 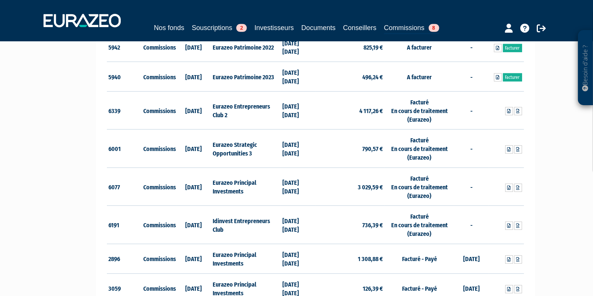 I want to click on td: 736,39 €, so click(x=350, y=225).